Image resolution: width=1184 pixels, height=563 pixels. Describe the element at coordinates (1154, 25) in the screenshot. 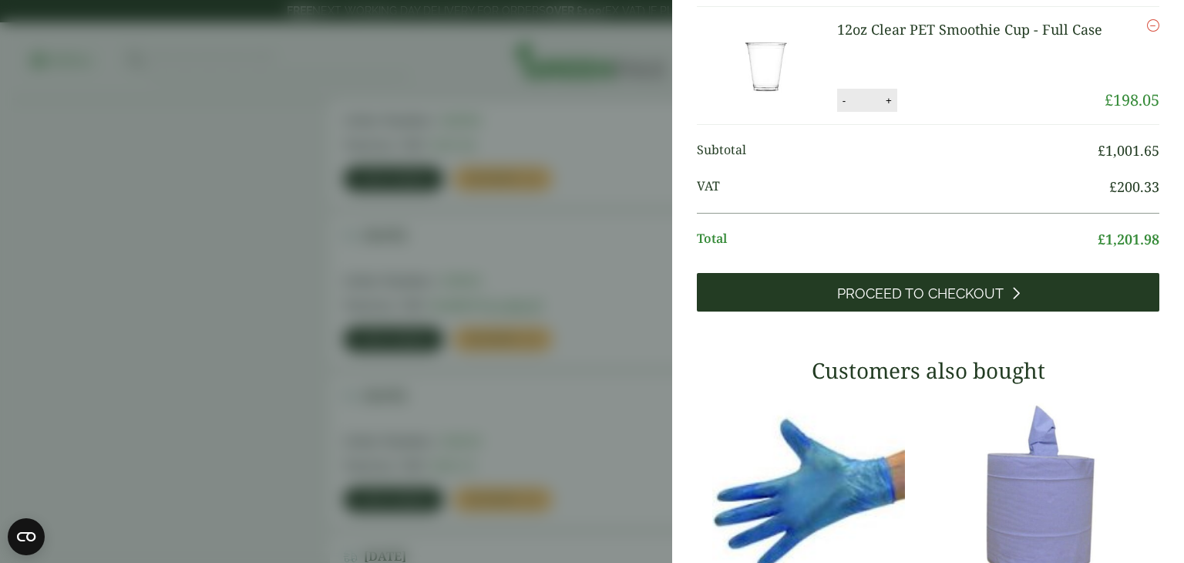

I see `a: Remove this item` at that location.